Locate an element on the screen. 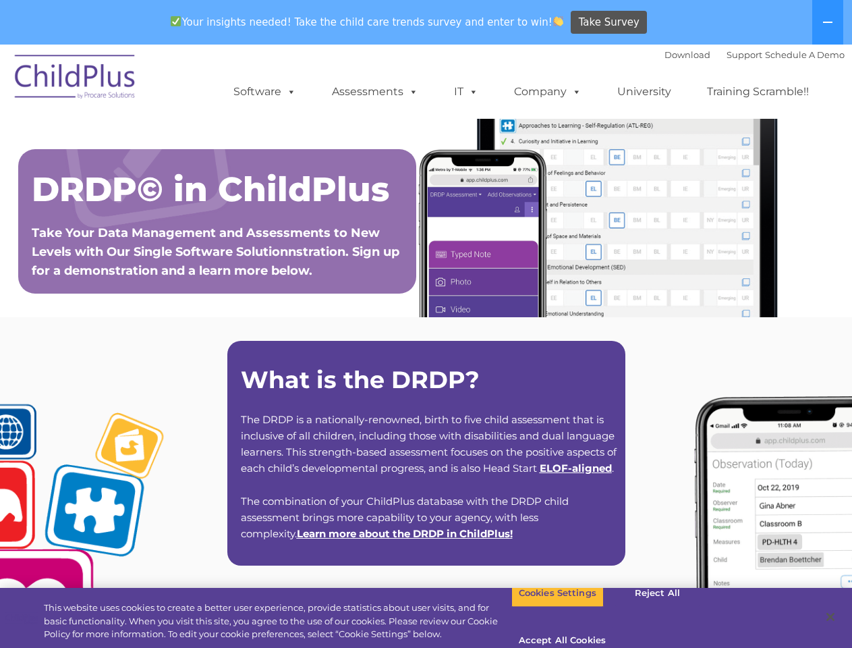 The height and width of the screenshot is (648, 852). a: Software is located at coordinates (264, 92).